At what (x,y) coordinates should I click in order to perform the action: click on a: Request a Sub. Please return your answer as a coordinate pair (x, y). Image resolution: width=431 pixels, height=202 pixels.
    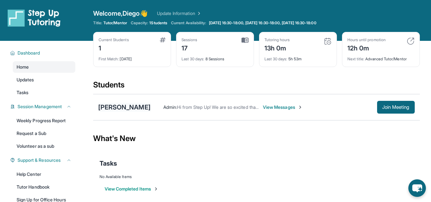
    Looking at the image, I should click on (44, 133).